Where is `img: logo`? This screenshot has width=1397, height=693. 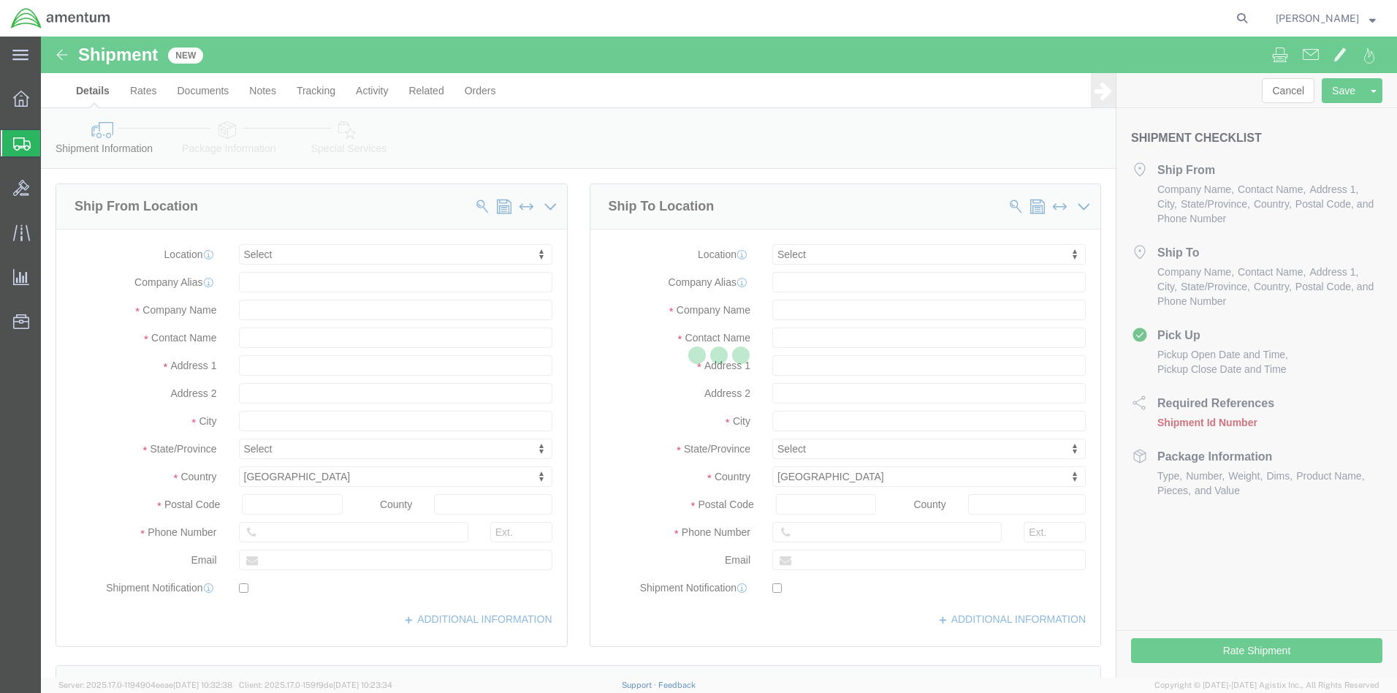
img: logo is located at coordinates (61, 18).